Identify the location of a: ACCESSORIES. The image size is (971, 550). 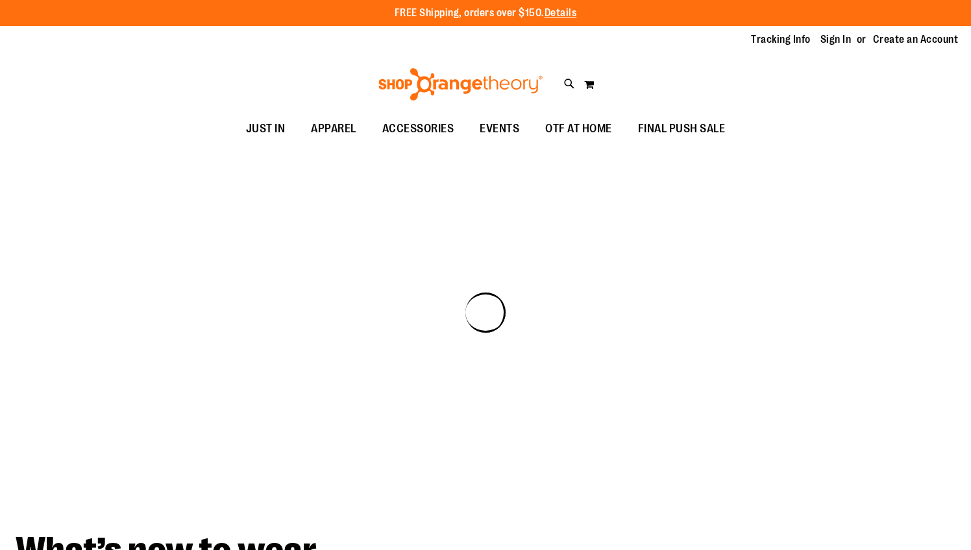
(418, 129).